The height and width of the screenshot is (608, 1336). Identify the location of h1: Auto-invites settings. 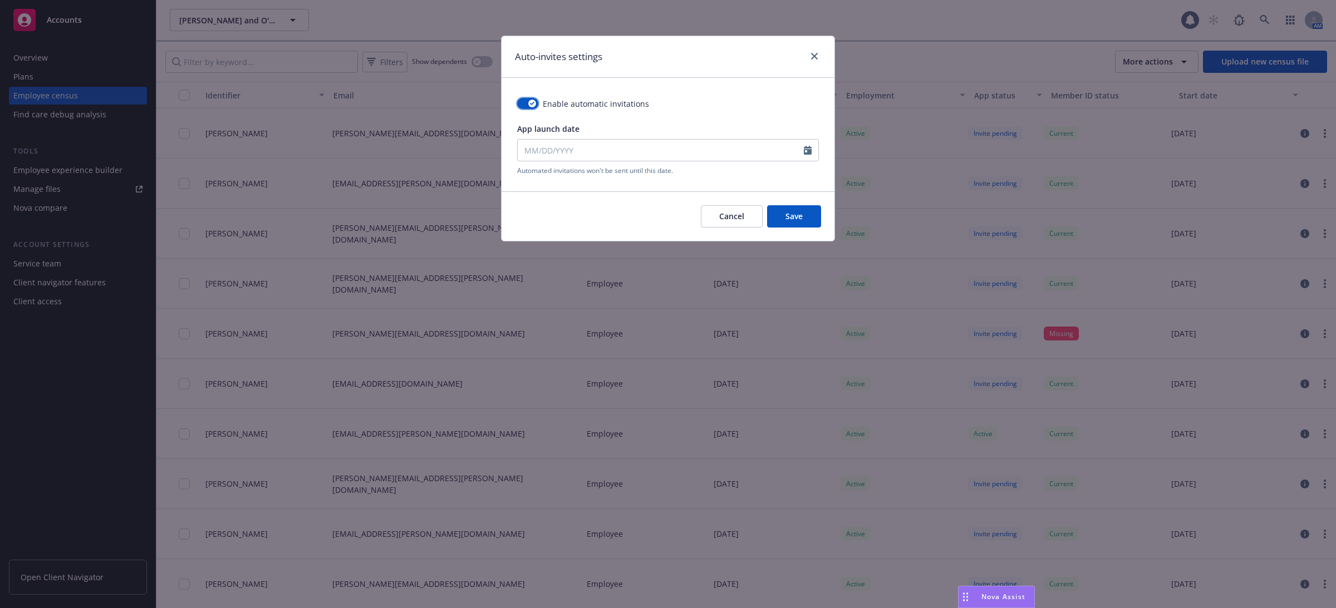
(558, 57).